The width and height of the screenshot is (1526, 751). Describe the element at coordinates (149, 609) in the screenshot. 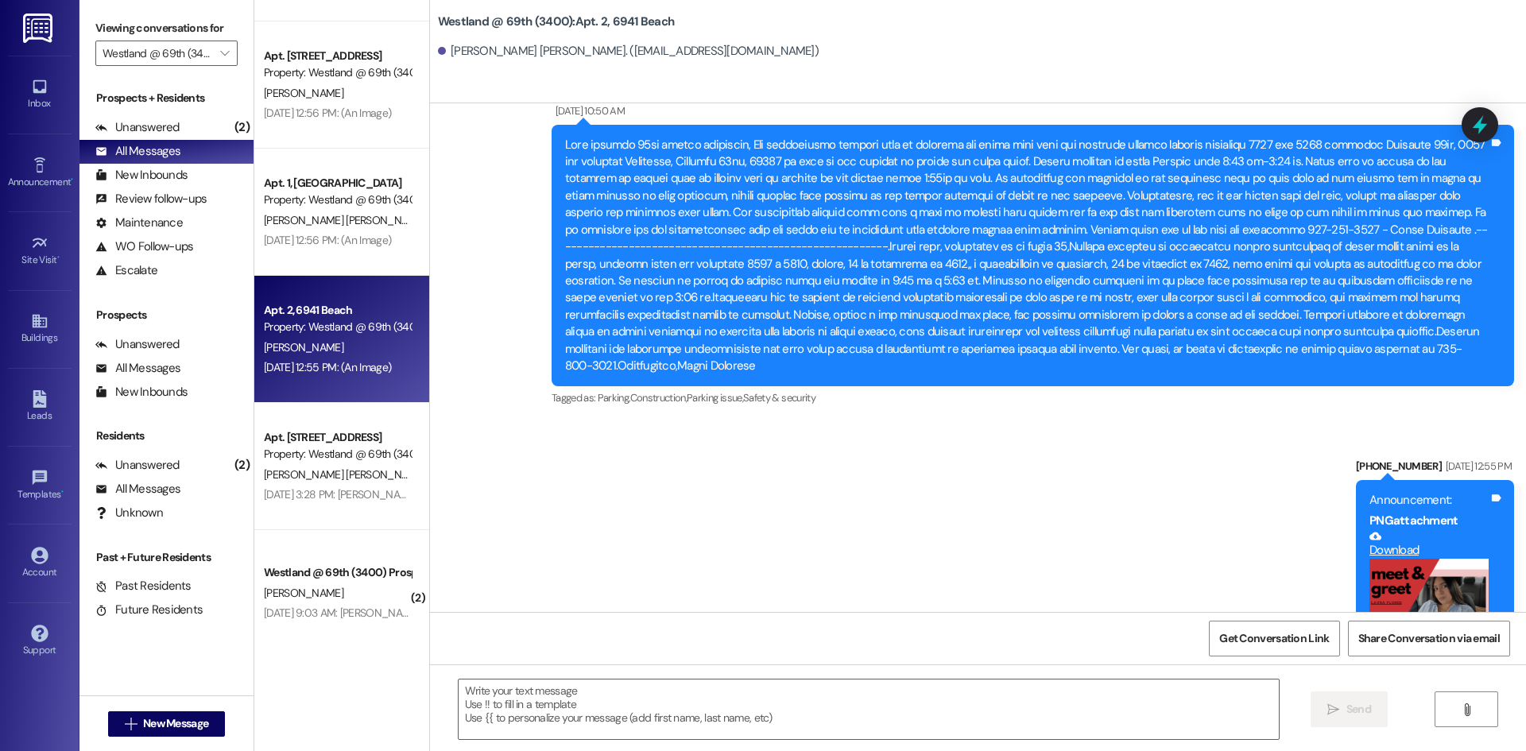

I see `div: Future Residents` at that location.